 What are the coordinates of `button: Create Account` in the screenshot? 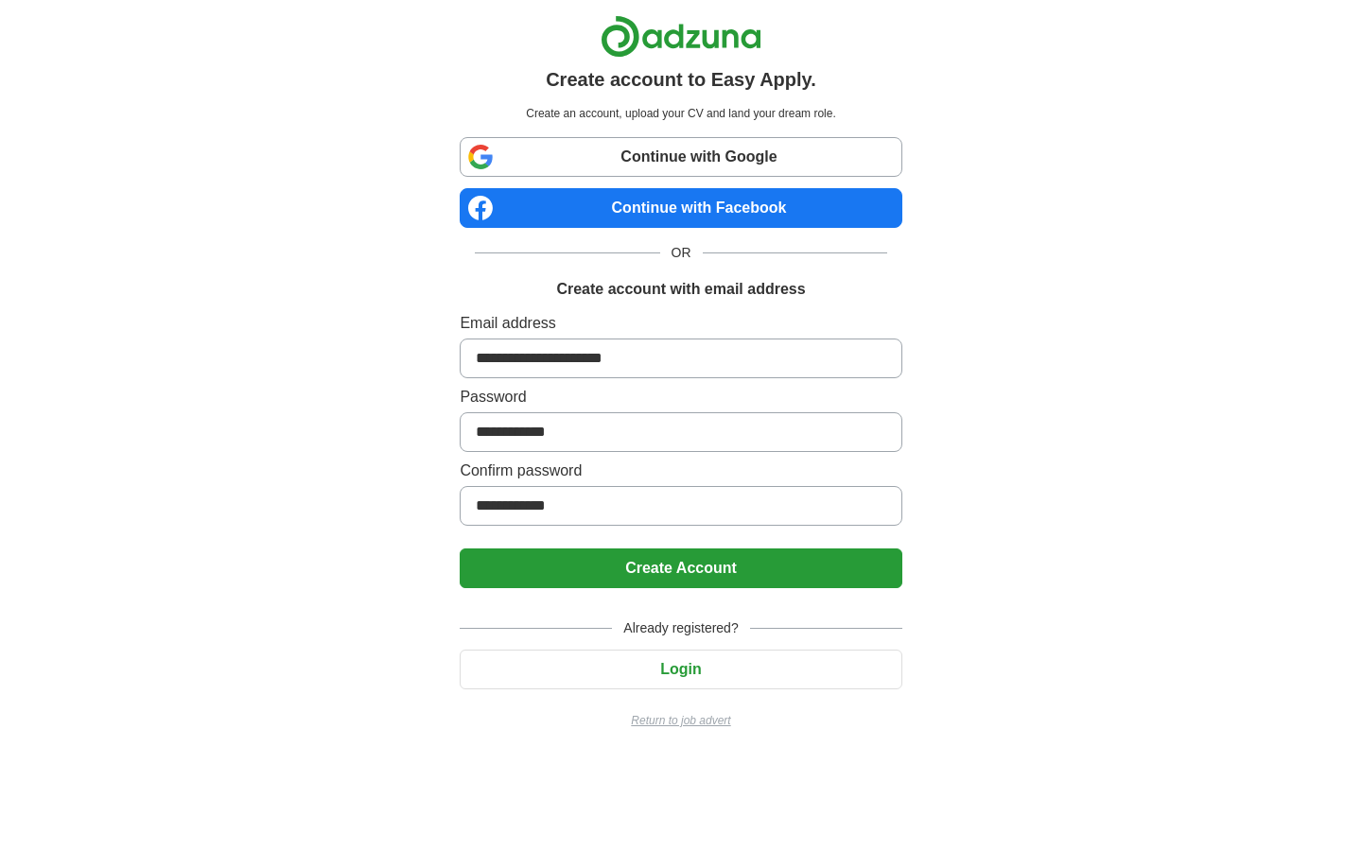 It's located at (680, 569).